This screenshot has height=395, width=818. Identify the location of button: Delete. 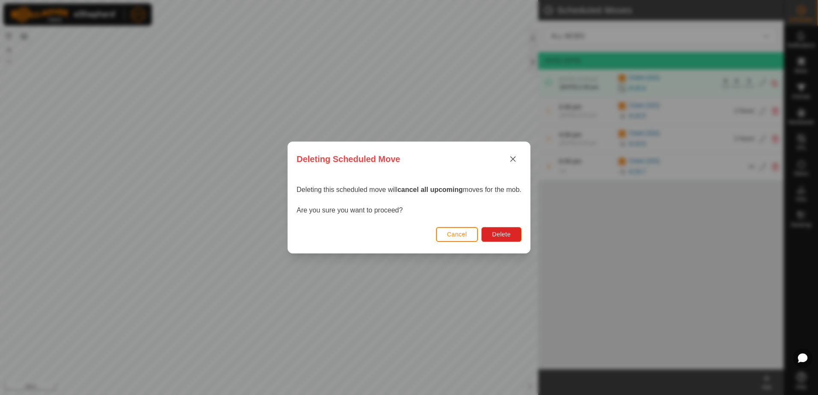
(501, 235).